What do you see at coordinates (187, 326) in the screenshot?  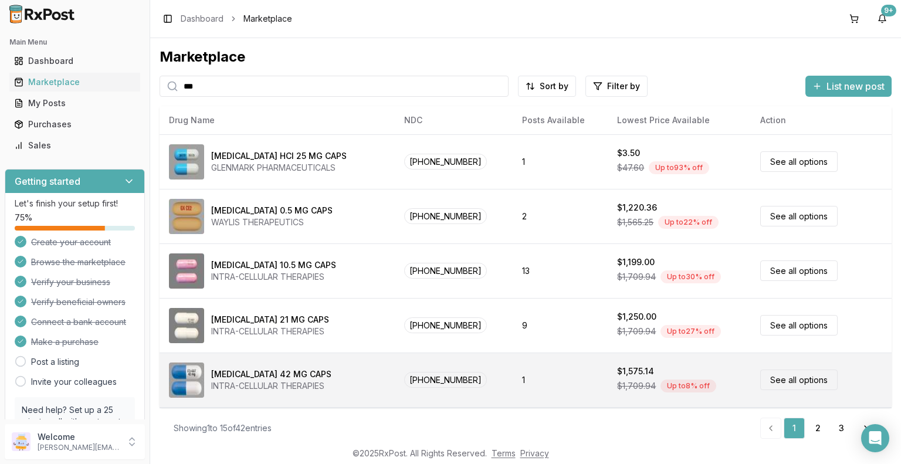 I see `img: Caplyta 21 MG CAPS` at bounding box center [187, 326].